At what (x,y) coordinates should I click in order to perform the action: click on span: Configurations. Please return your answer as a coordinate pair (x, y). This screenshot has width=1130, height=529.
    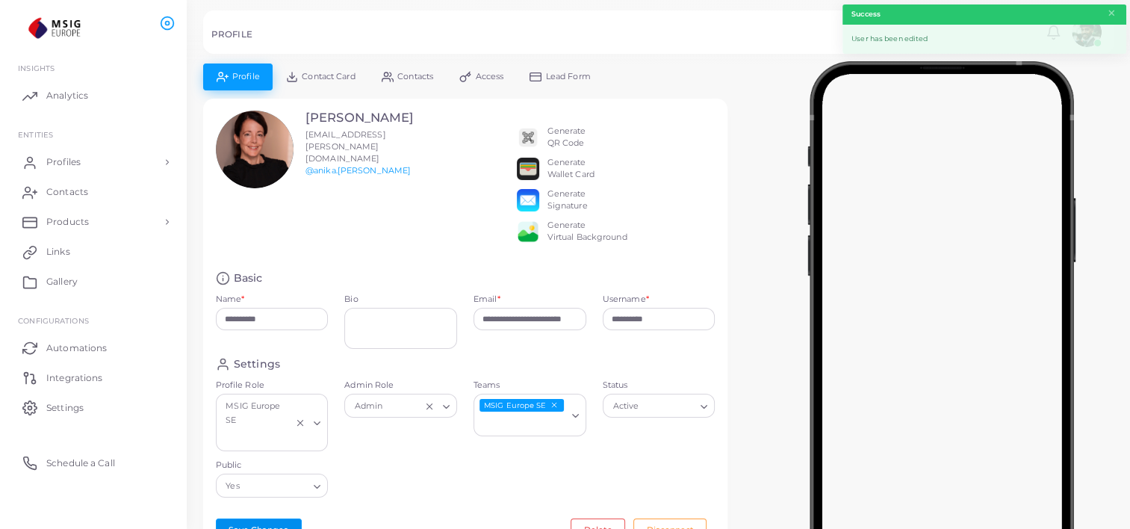
    Looking at the image, I should click on (53, 321).